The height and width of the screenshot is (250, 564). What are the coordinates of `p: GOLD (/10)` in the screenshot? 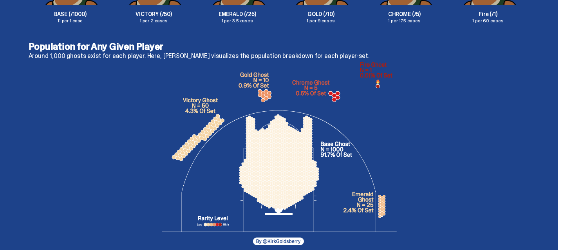 It's located at (320, 14).